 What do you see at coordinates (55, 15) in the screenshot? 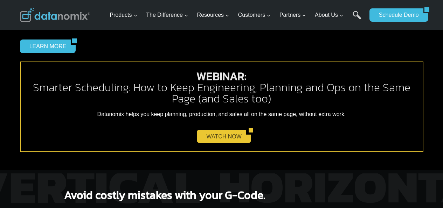
I see `img: Datanomix` at bounding box center [55, 15].